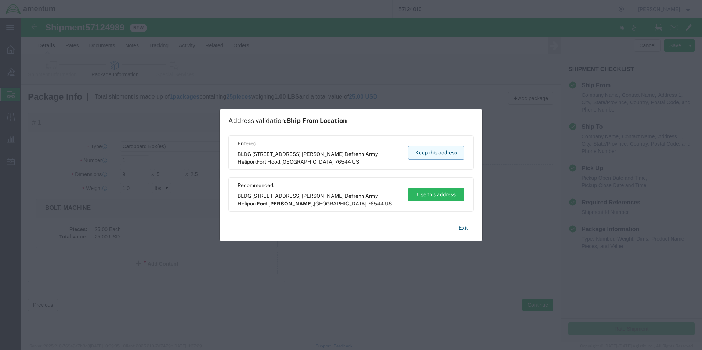  Describe the element at coordinates (463, 228) in the screenshot. I see `button: Exit` at that location.